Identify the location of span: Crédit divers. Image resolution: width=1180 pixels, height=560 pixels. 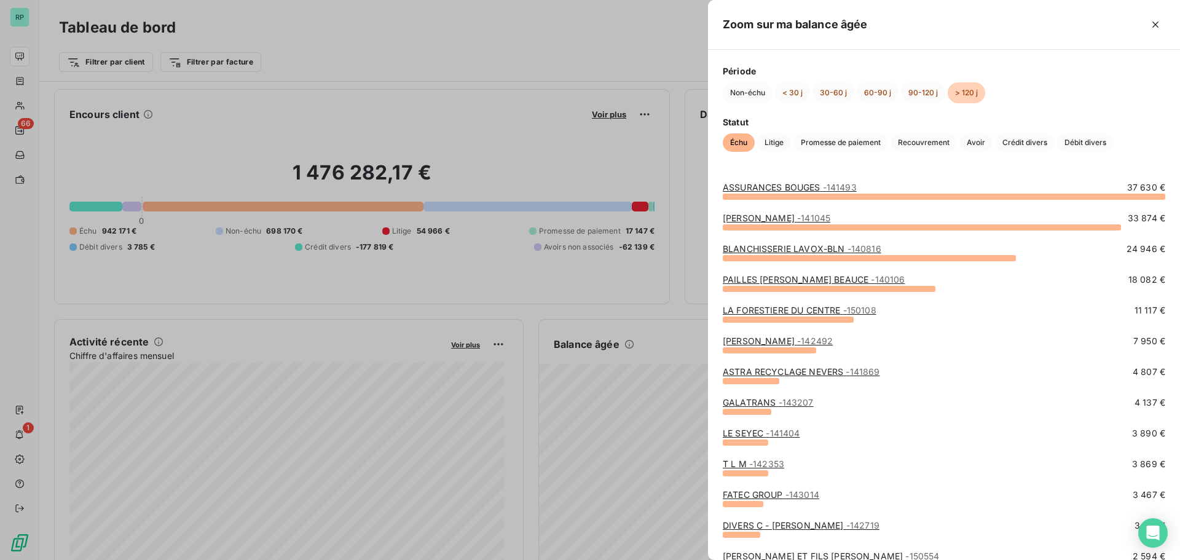
(1024, 143).